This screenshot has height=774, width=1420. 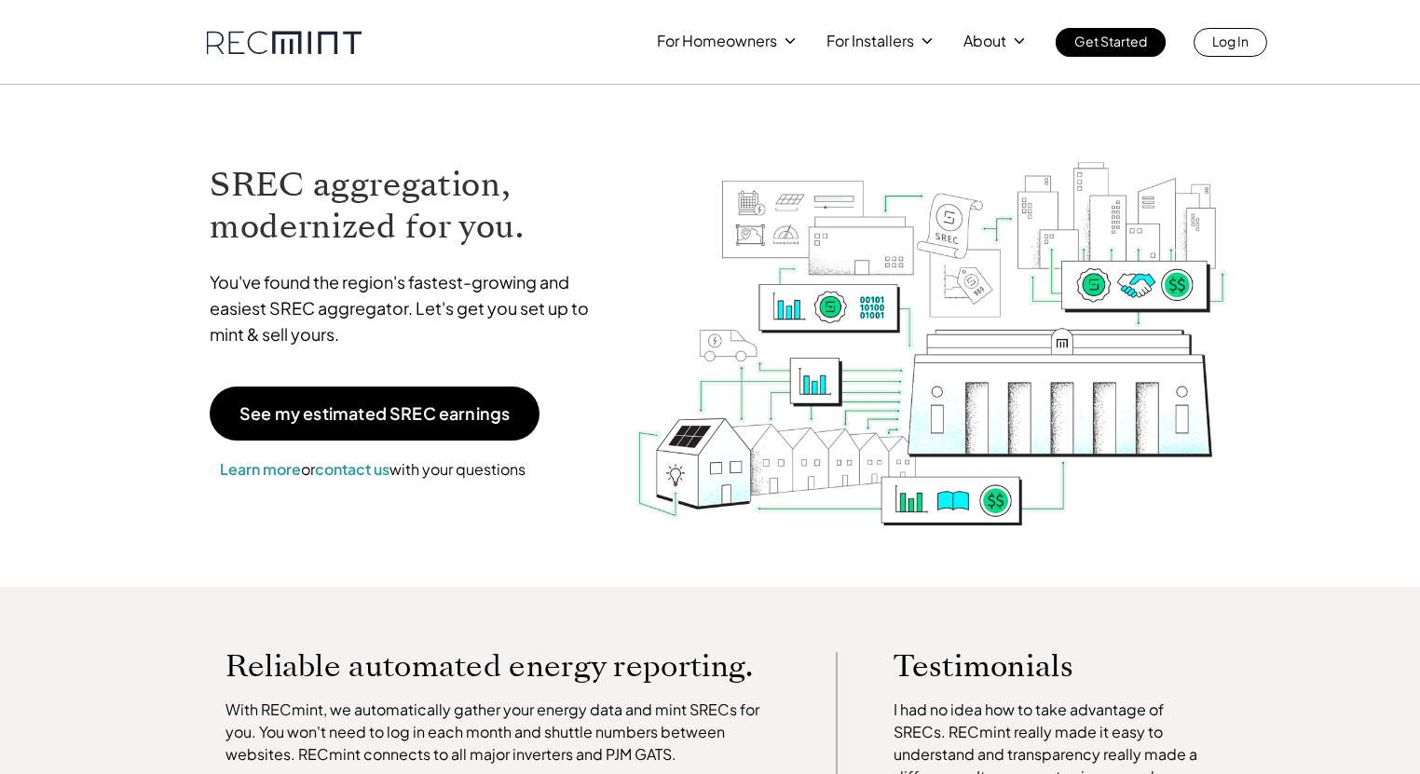 What do you see at coordinates (870, 41) in the screenshot?
I see `p: For Installers` at bounding box center [870, 41].